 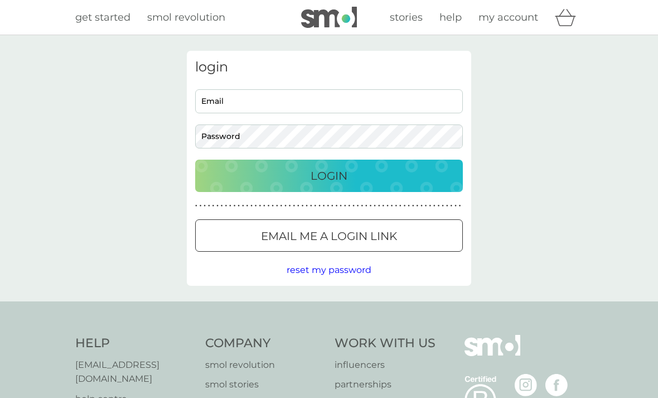 What do you see at coordinates (264, 384) in the screenshot?
I see `a: smol stories` at bounding box center [264, 384].